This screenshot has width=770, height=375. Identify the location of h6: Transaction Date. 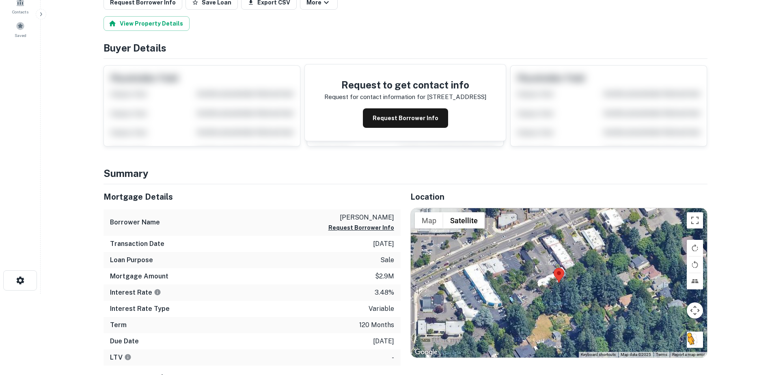
(137, 244).